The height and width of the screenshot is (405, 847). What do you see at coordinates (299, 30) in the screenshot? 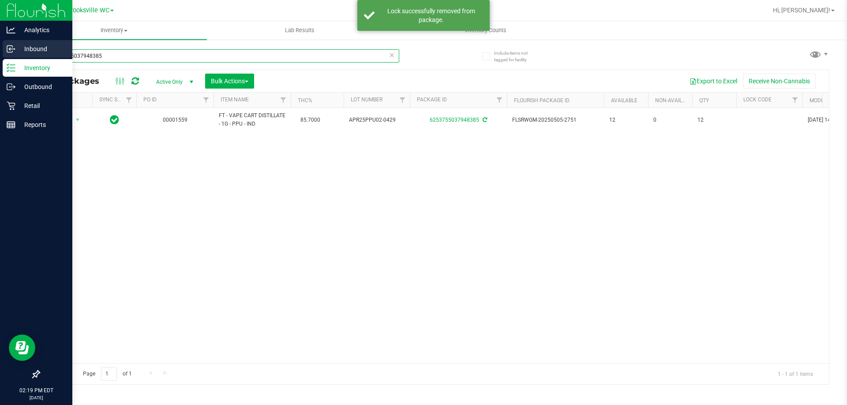
I see `span: Lab Results` at bounding box center [299, 30].